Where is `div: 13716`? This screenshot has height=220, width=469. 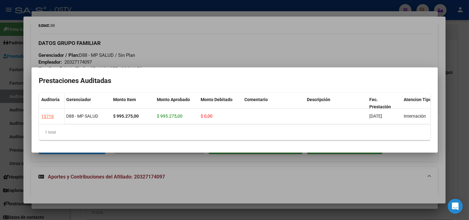 div: 13716 is located at coordinates (48, 117).